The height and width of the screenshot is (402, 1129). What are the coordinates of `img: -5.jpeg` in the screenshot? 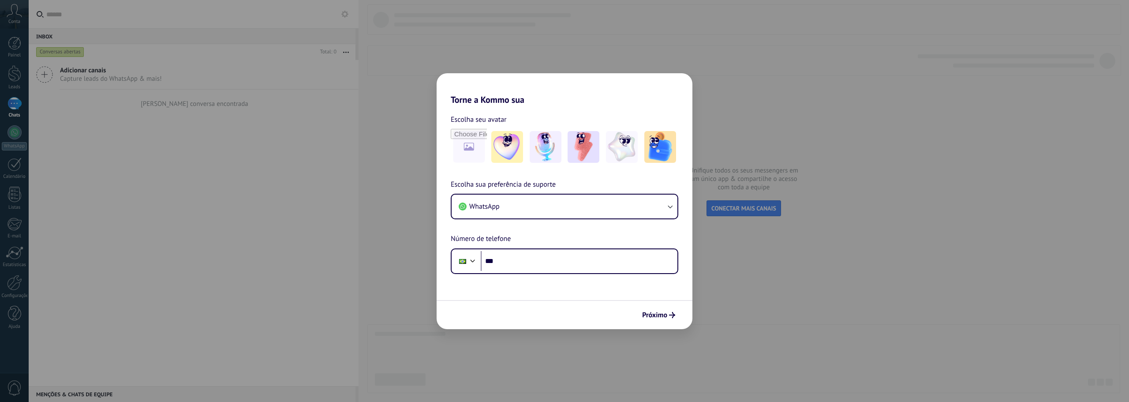 It's located at (660, 147).